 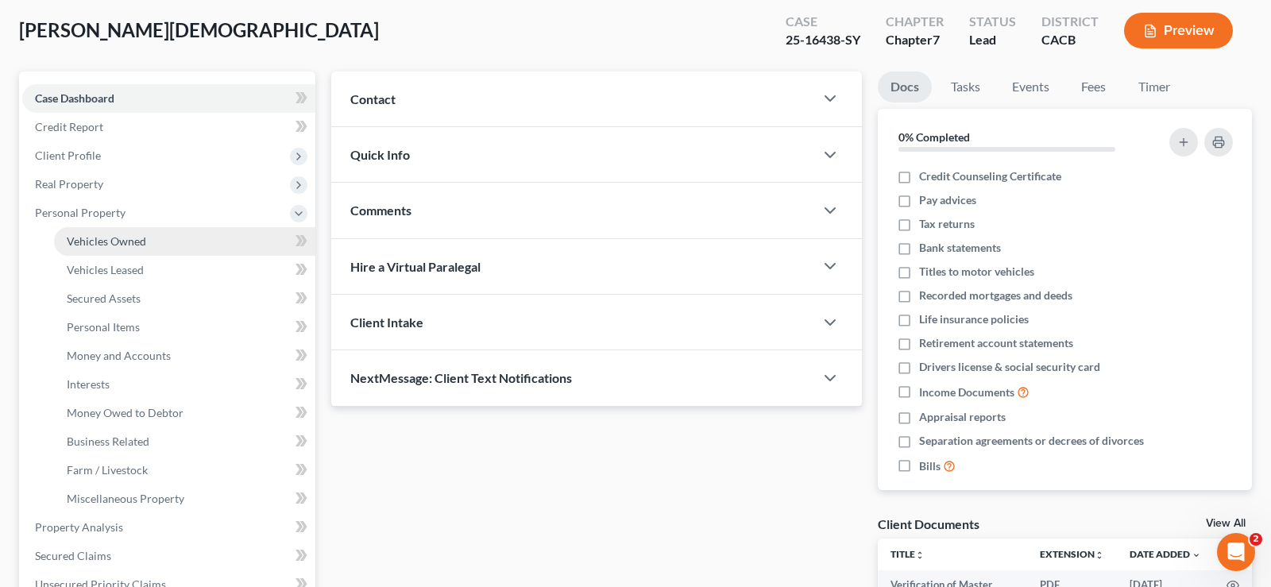 I want to click on i: expand_more, so click(x=1197, y=555).